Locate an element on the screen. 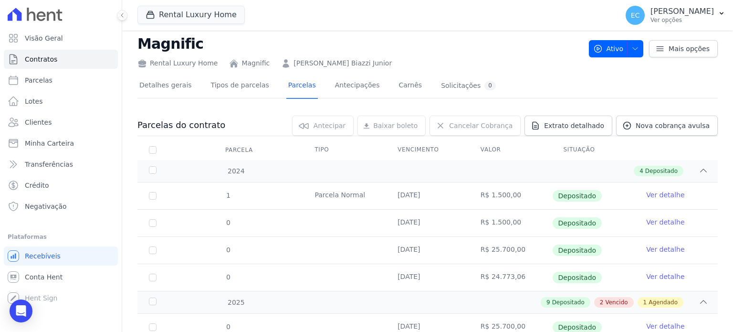  span: Crédito is located at coordinates (37, 185).